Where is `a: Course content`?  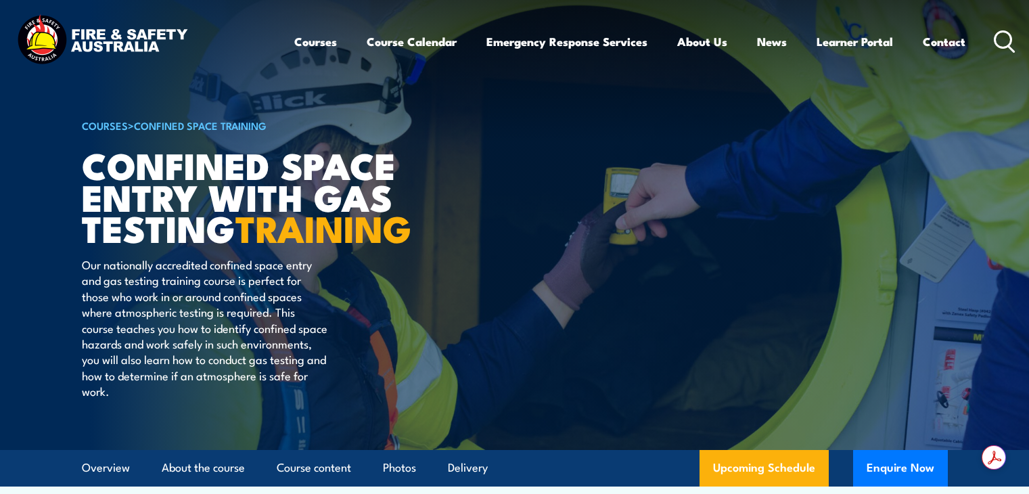
a: Course content is located at coordinates (314, 467).